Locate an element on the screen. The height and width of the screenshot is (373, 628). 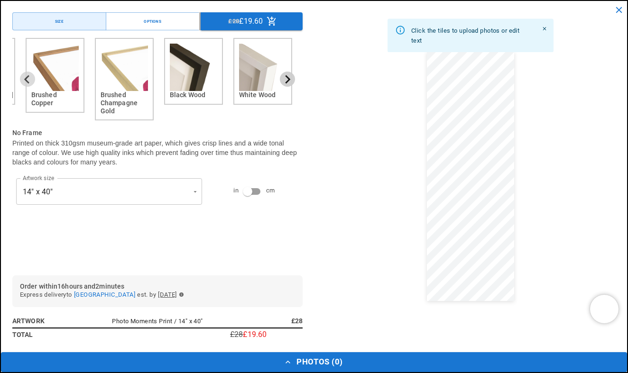
button: Next slide is located at coordinates (287, 79).